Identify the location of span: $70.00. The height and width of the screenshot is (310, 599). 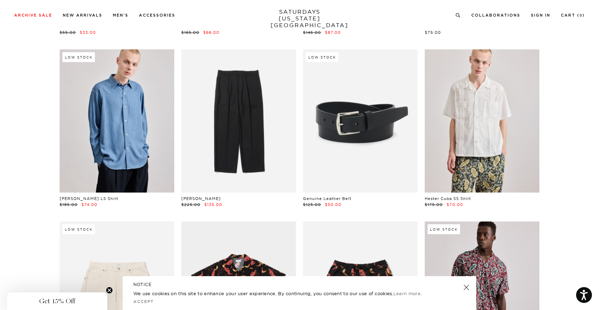
(455, 205).